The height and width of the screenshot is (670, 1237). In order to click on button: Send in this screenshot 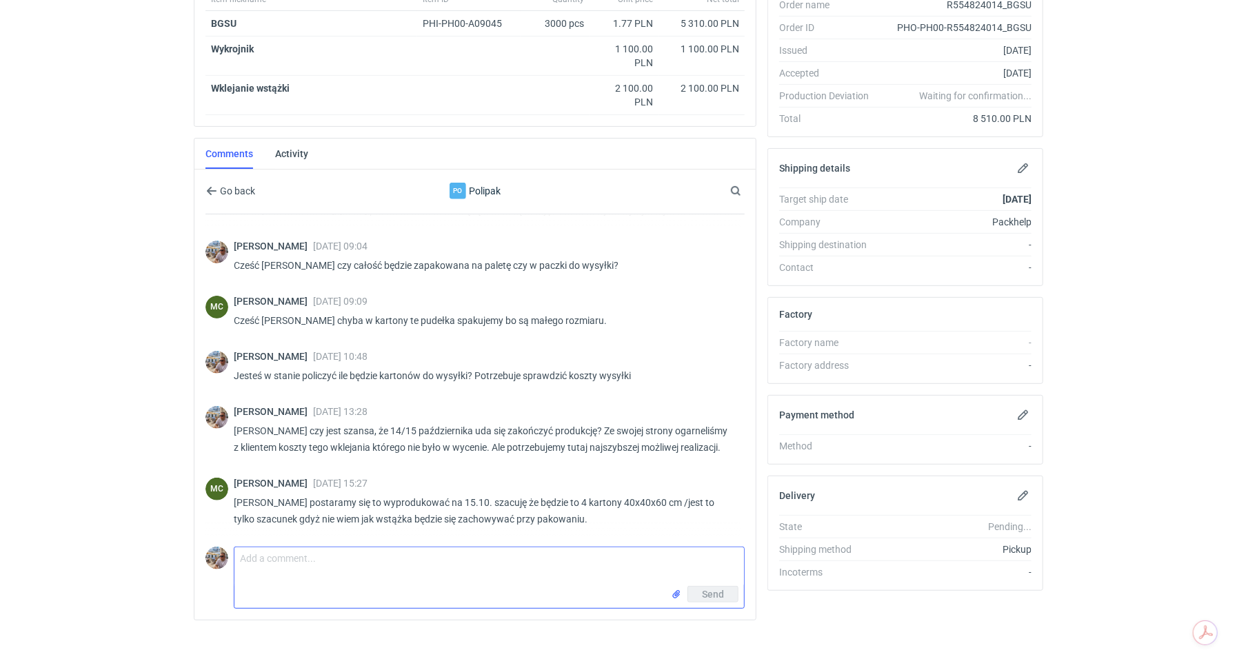, I will do `click(713, 594)`.